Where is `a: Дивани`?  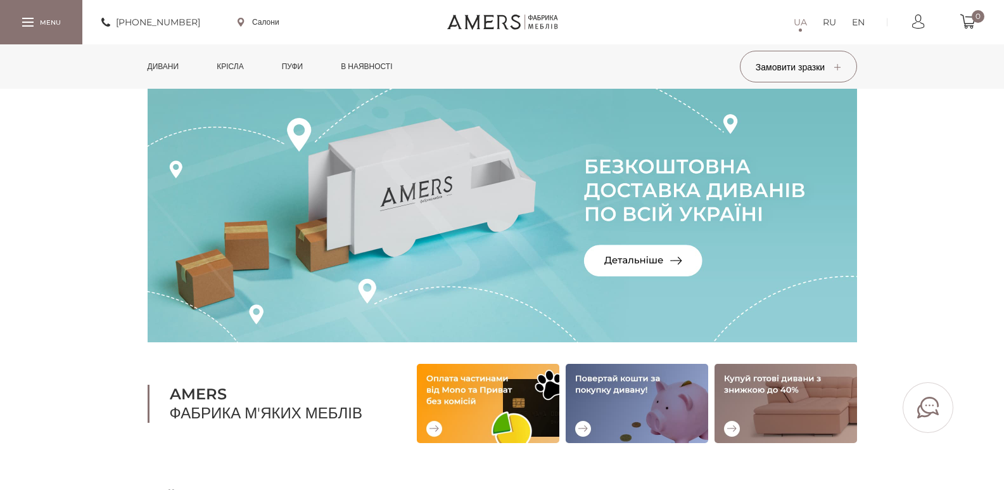 a: Дивани is located at coordinates (163, 67).